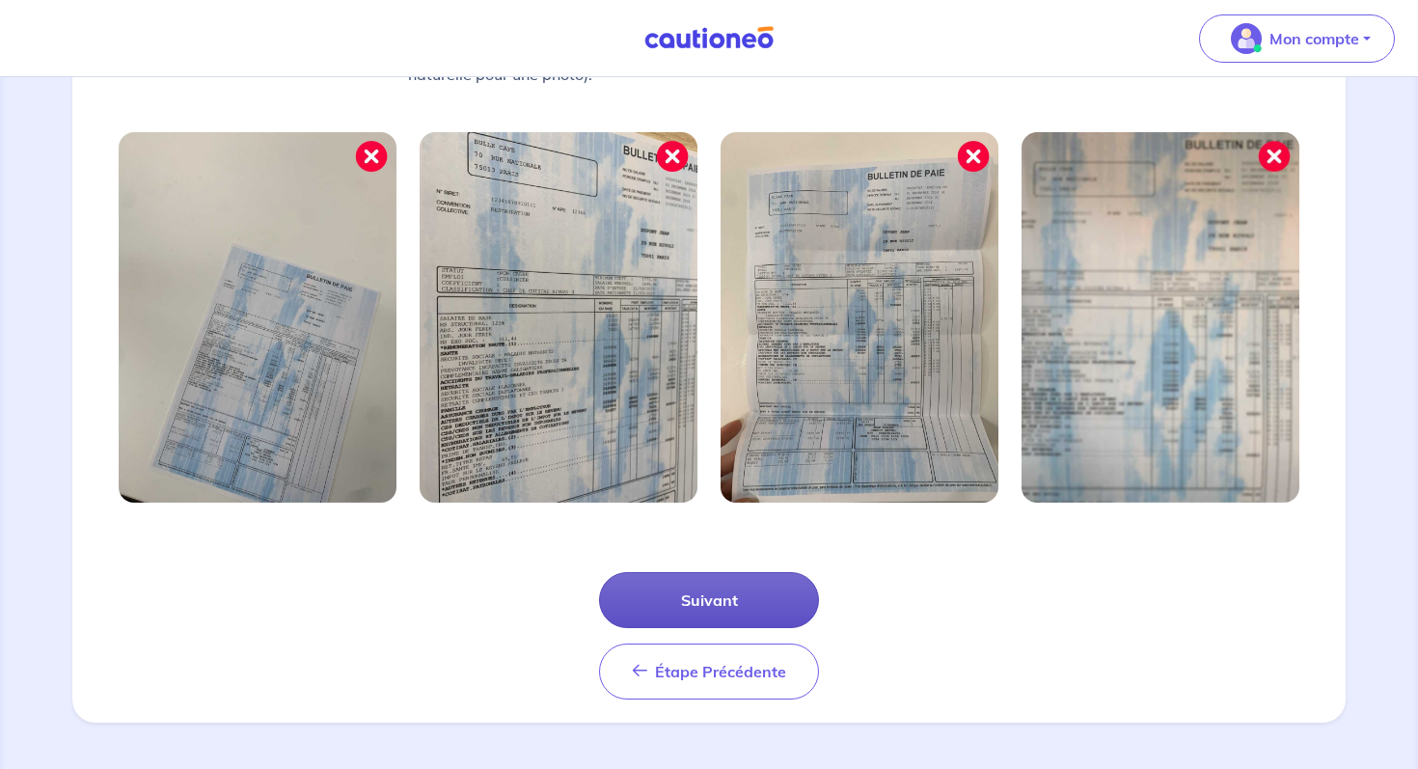 Image resolution: width=1418 pixels, height=769 pixels. I want to click on p: Mon compte, so click(1314, 39).